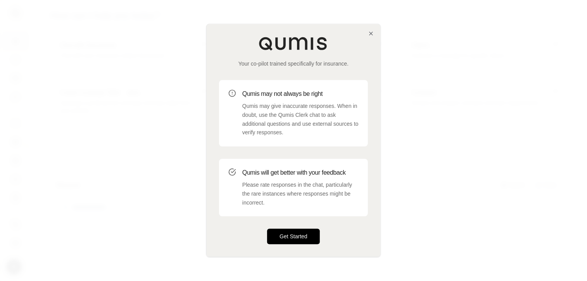 This screenshot has width=587, height=281. What do you see at coordinates (301, 194) in the screenshot?
I see `p: Please rate responses in the chat, particularly the rare instances where responses might be incor...` at bounding box center [301, 194].